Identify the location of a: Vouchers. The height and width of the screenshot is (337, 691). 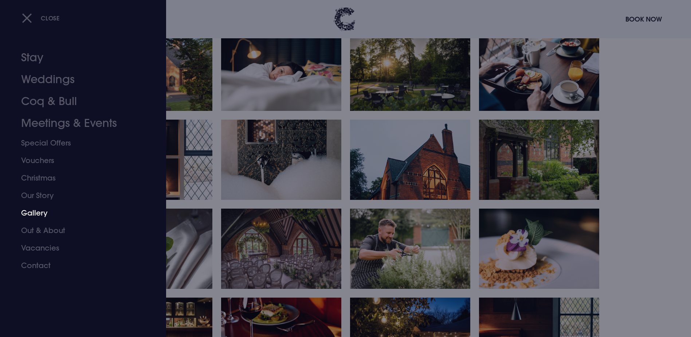
(79, 160).